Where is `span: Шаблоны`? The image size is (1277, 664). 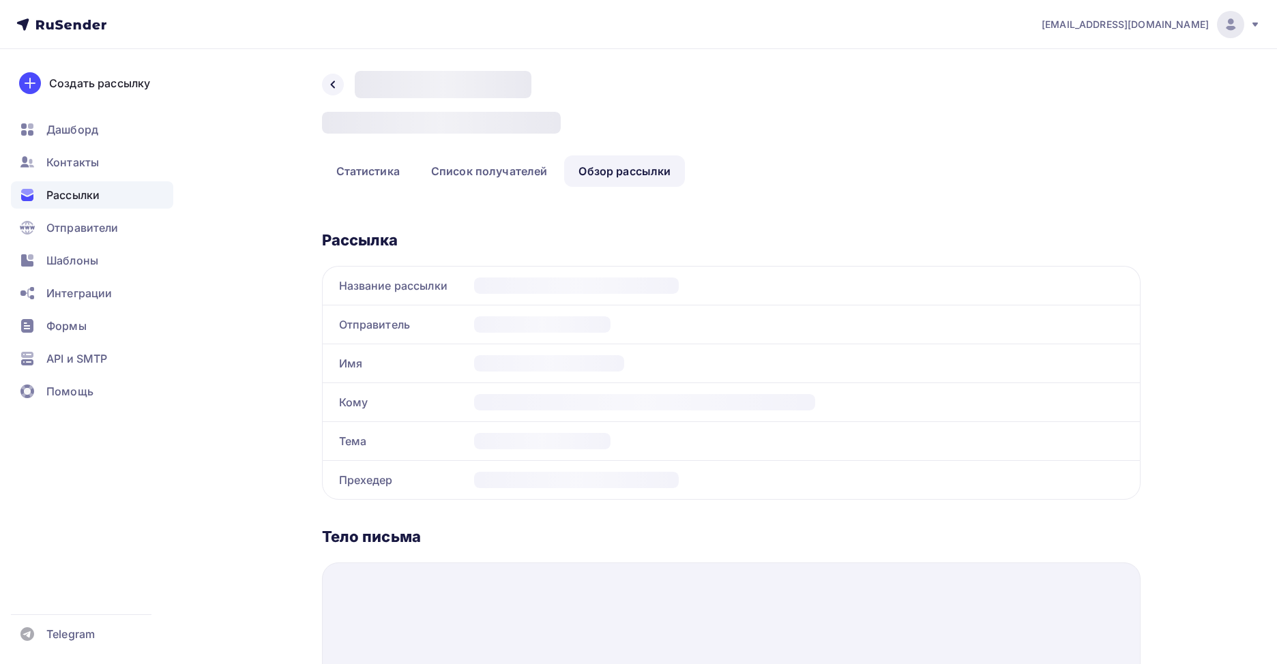 span: Шаблоны is located at coordinates (72, 261).